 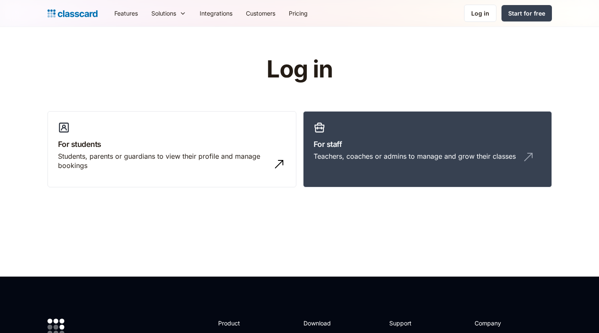 I want to click on a: Start for free, so click(x=527, y=13).